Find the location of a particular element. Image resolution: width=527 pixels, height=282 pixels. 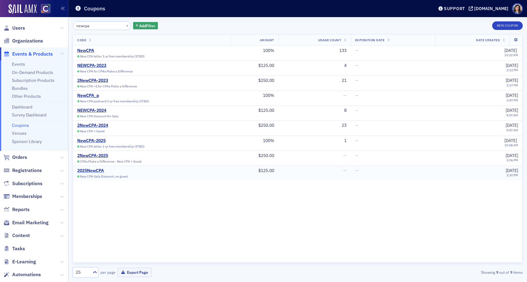

div: 4 is located at coordinates (314, 66).